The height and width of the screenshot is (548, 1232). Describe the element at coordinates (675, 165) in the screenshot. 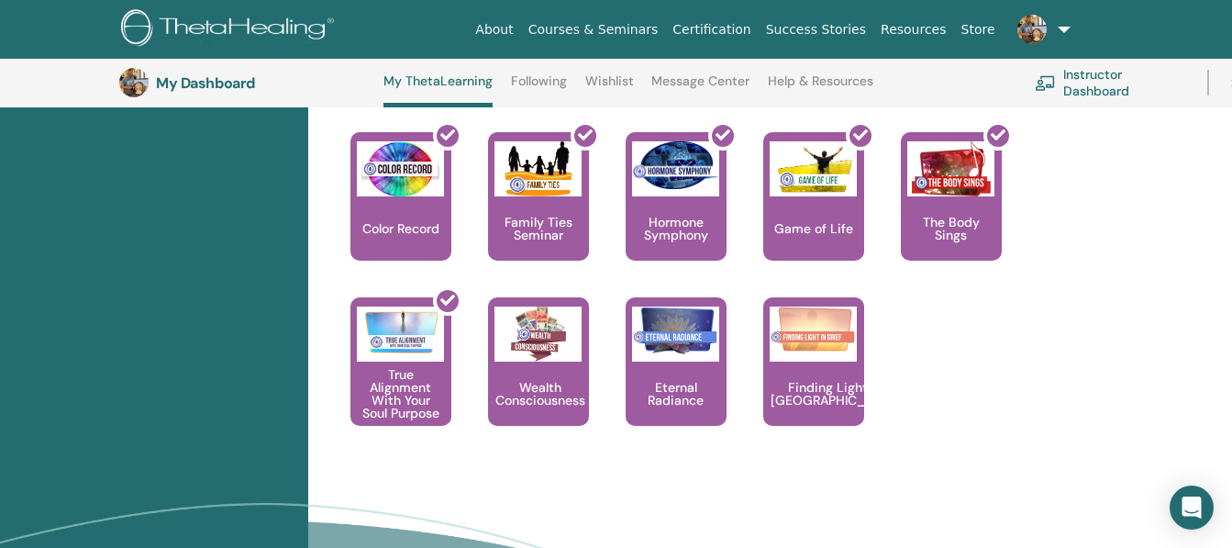

I see `img: Hormone Symphony` at that location.